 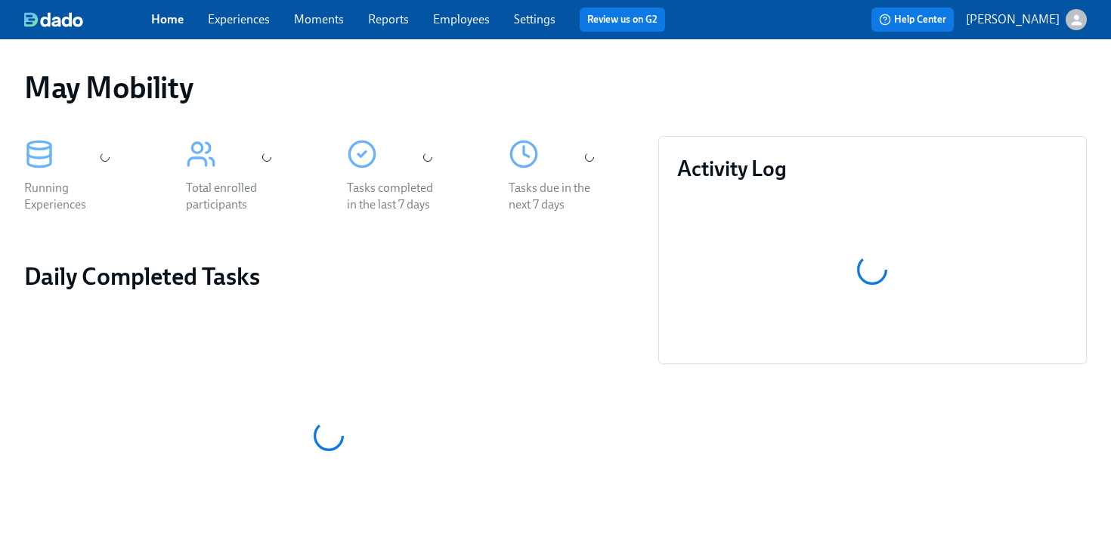 I want to click on a: Reports, so click(x=389, y=19).